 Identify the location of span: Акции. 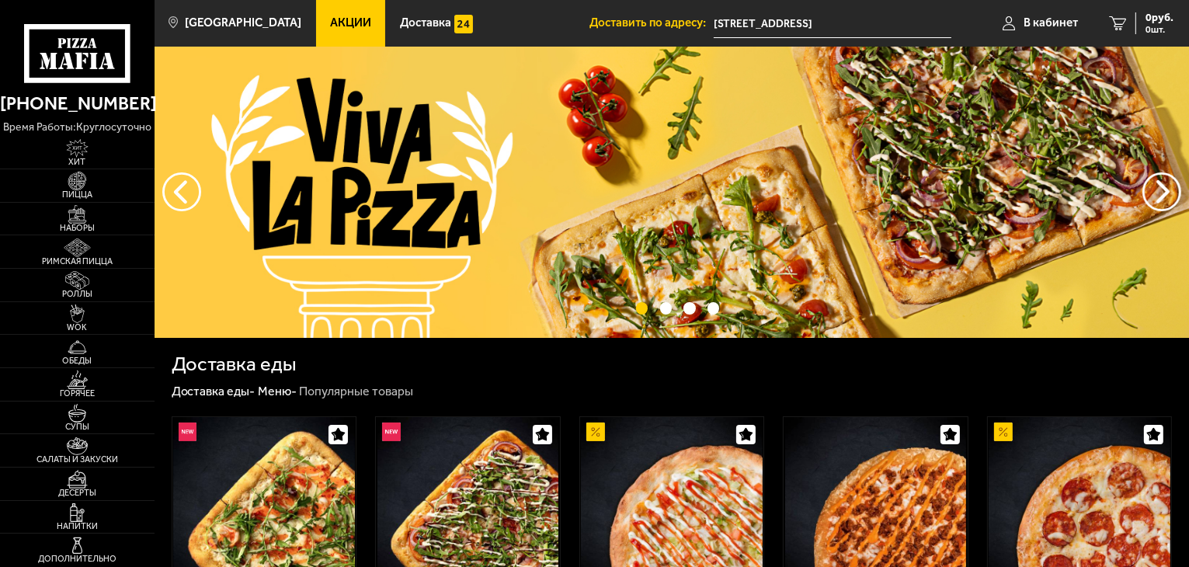
(350, 23).